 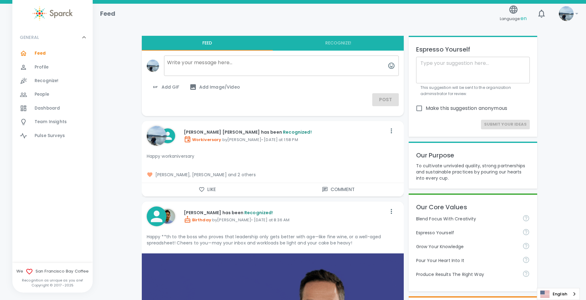 I want to click on button: Comment, so click(x=338, y=190).